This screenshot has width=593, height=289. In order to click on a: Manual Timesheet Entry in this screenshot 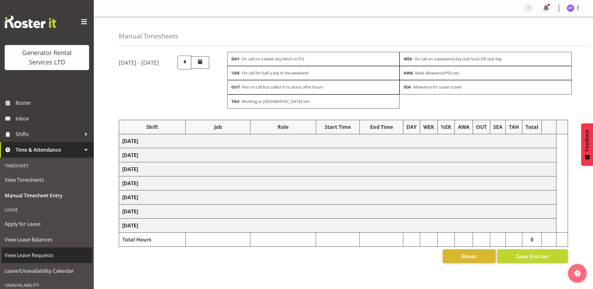, I will do `click(47, 195)`.